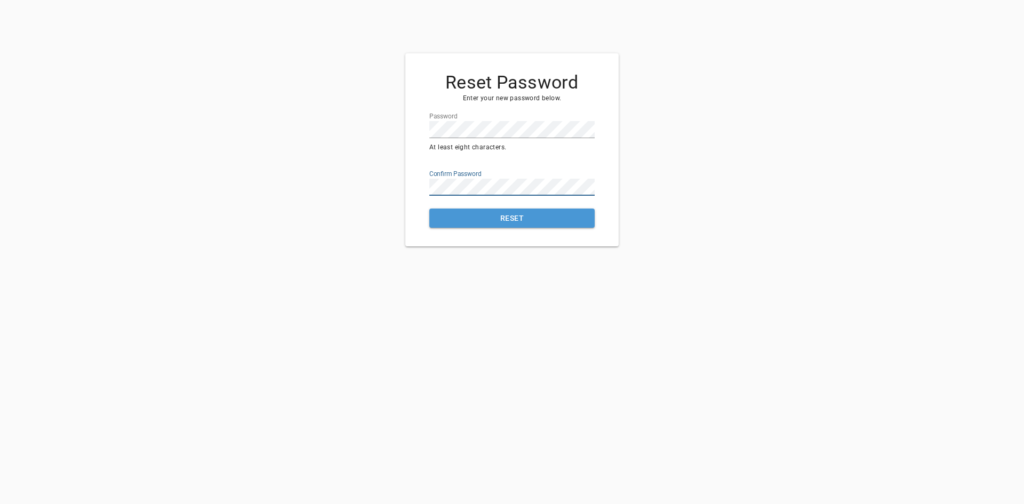 The image size is (1024, 504). Describe the element at coordinates (456, 174) in the screenshot. I see `label: Confirm Password` at that location.